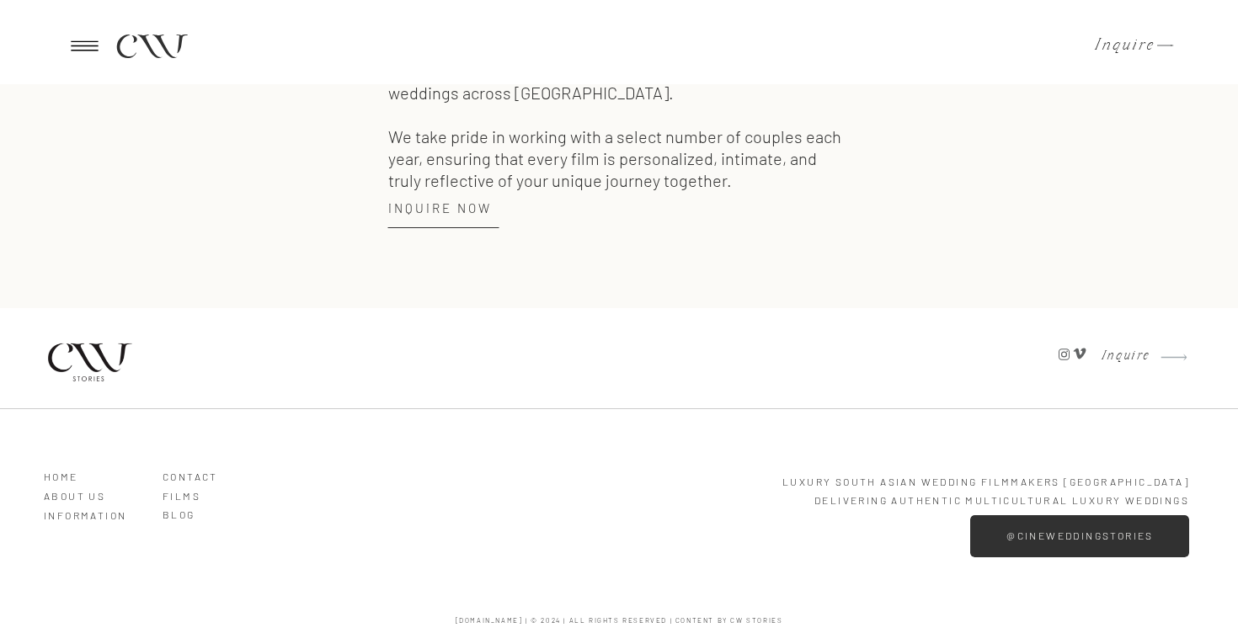 The image size is (1238, 633). What do you see at coordinates (1119, 45) in the screenshot?
I see `p: Inquire` at bounding box center [1119, 45].